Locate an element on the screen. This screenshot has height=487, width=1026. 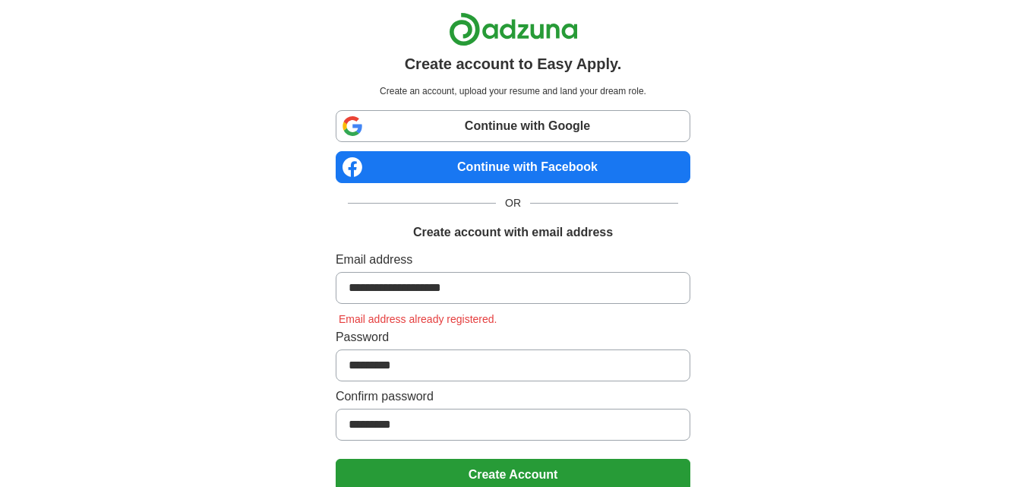
h1: Create account to Easy Apply. is located at coordinates (514, 64).